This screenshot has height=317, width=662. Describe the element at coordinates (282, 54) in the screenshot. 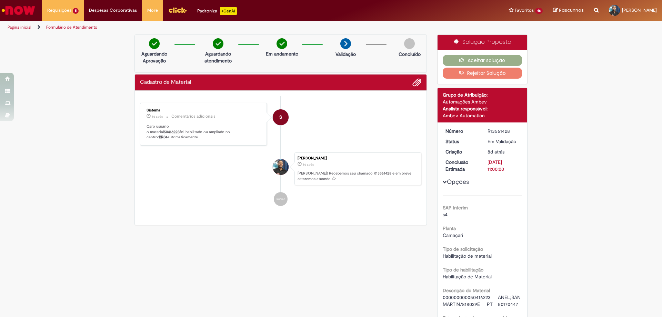

I see `p: Em andamento` at that location.